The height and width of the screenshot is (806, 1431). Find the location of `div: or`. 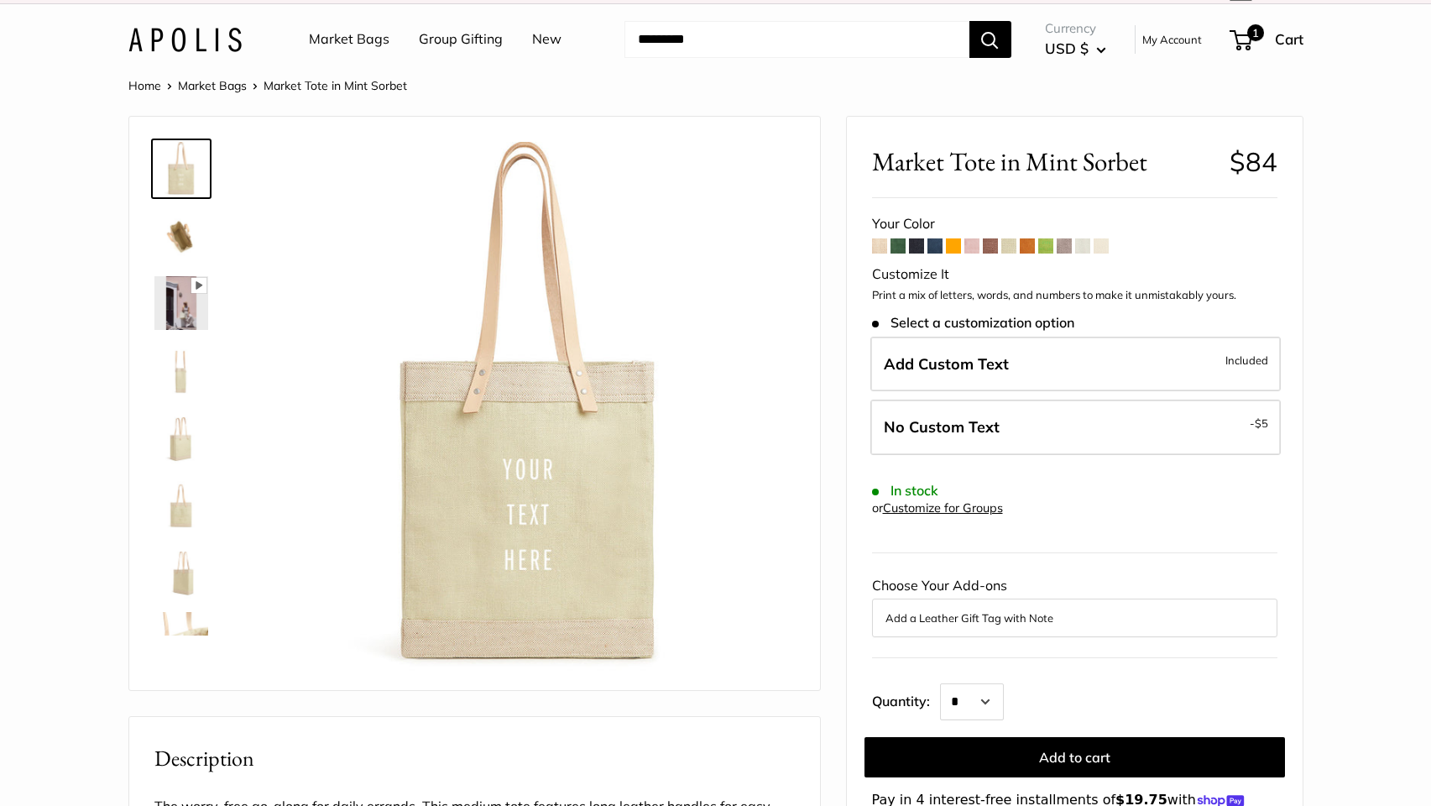

div: or is located at coordinates (938, 508).